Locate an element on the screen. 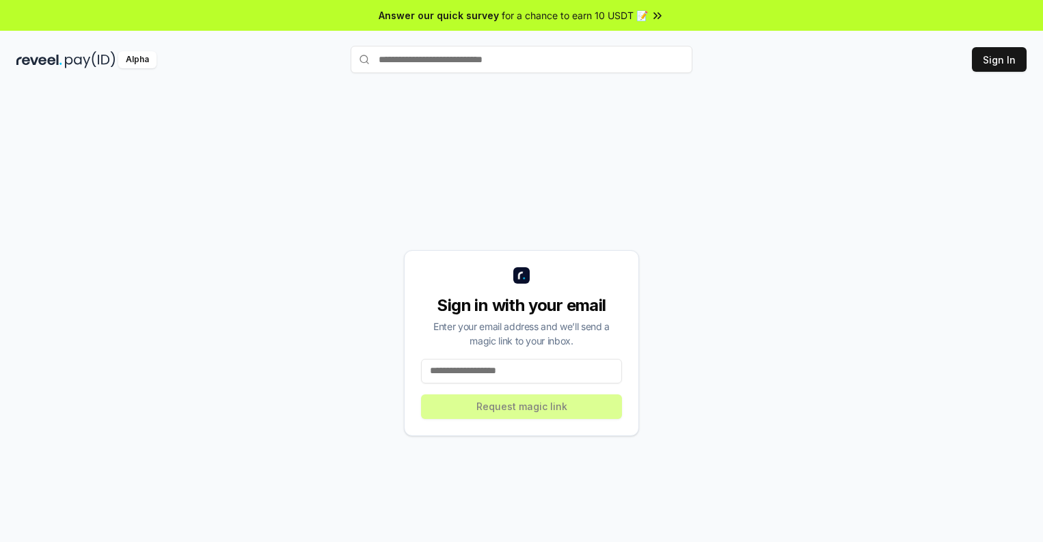 The height and width of the screenshot is (542, 1043). span: Answer our quick survey is located at coordinates (439, 15).